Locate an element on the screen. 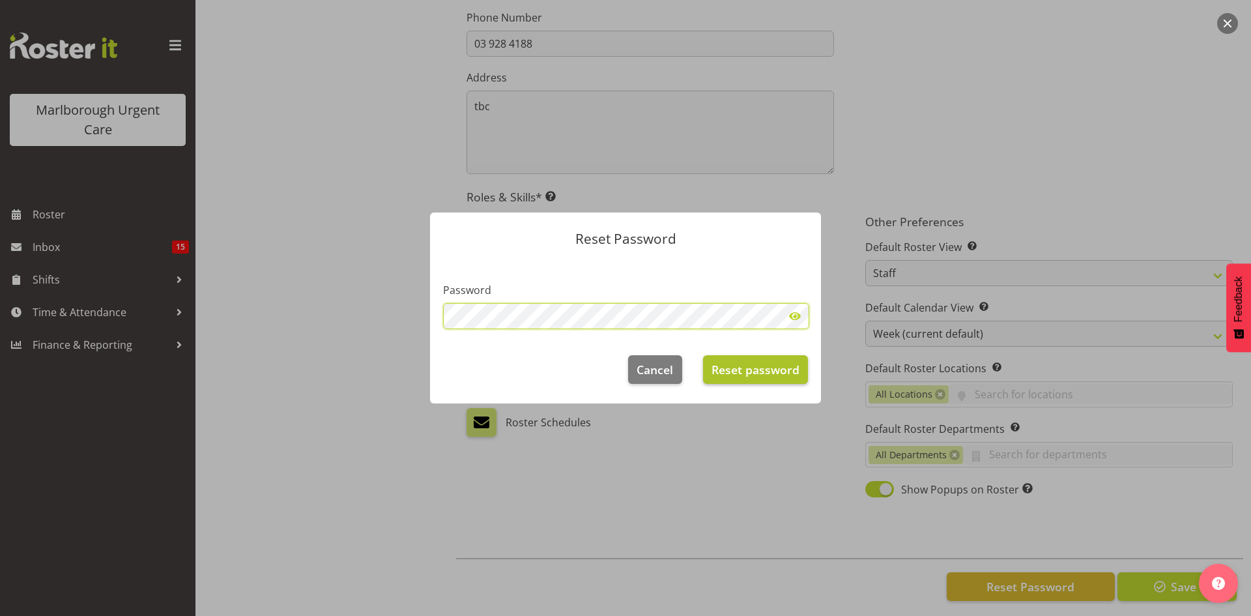 This screenshot has height=616, width=1251. button: Cancel is located at coordinates (655, 370).